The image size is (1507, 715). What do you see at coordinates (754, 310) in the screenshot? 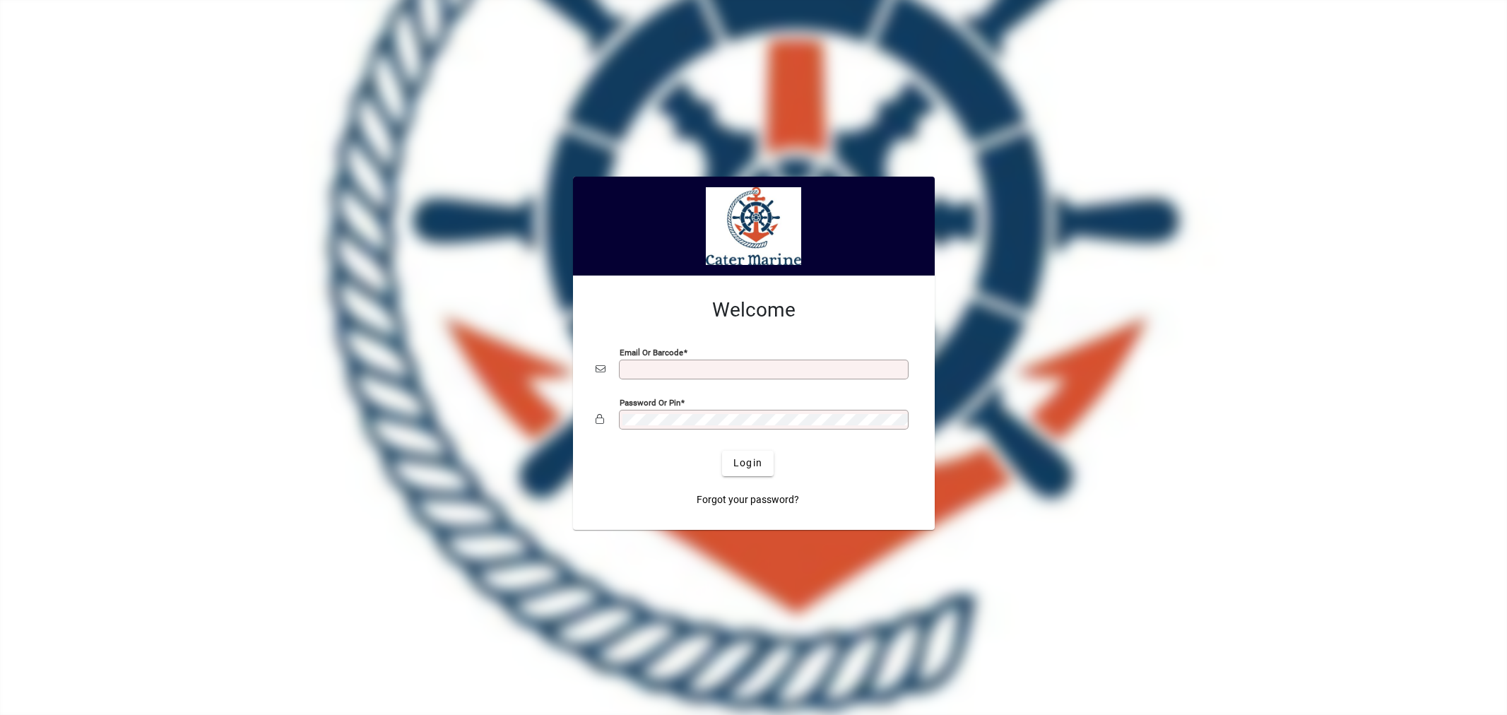
I see `h2: Welcome` at bounding box center [754, 310].